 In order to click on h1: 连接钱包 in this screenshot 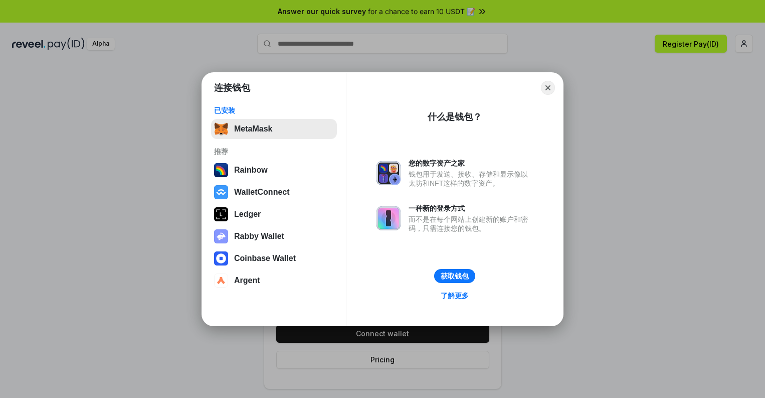, I will do `click(232, 88)`.